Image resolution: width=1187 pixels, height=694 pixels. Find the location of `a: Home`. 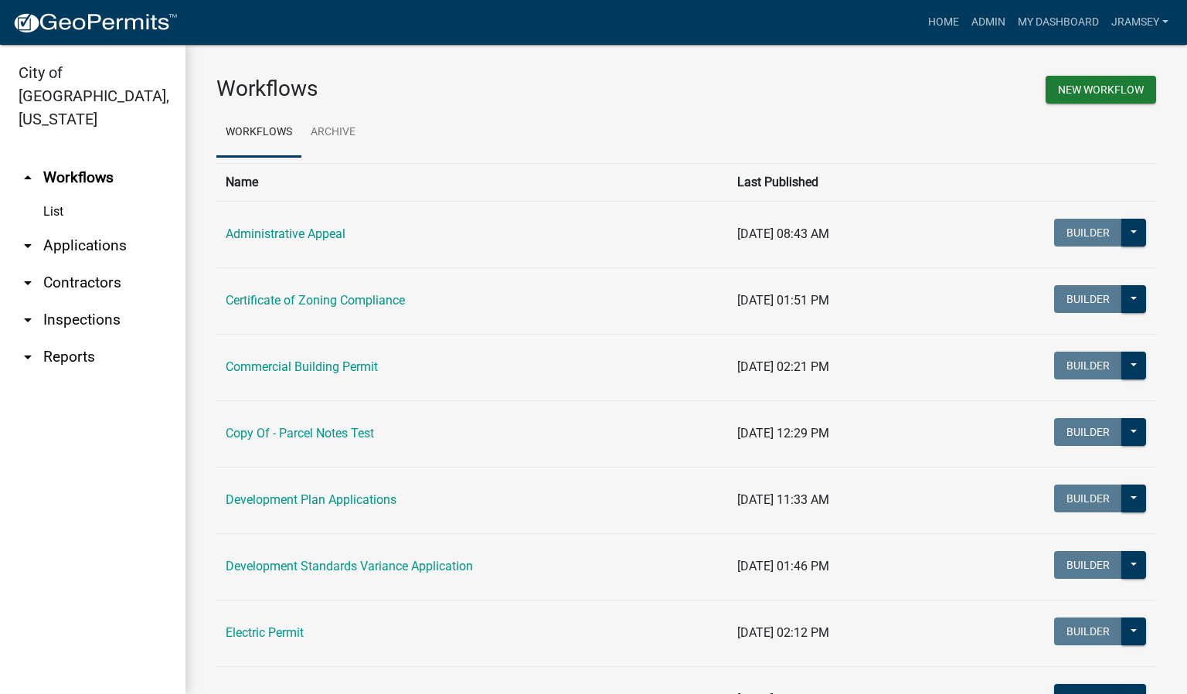

a: Home is located at coordinates (944, 22).